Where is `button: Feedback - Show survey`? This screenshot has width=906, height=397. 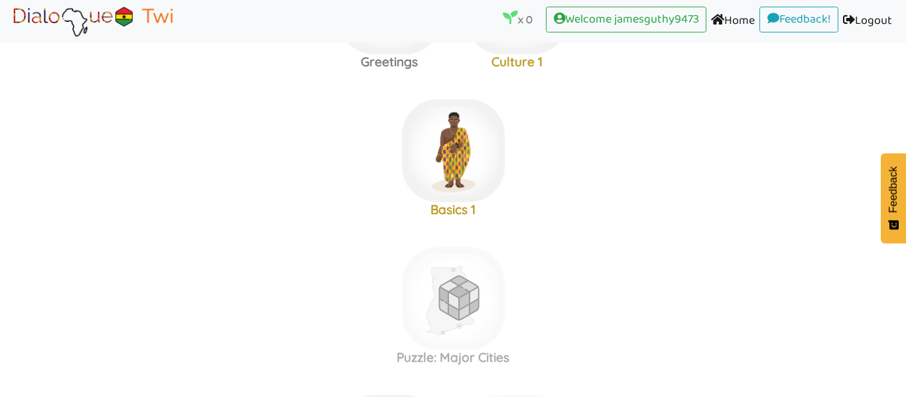 button: Feedback - Show survey is located at coordinates (893, 198).